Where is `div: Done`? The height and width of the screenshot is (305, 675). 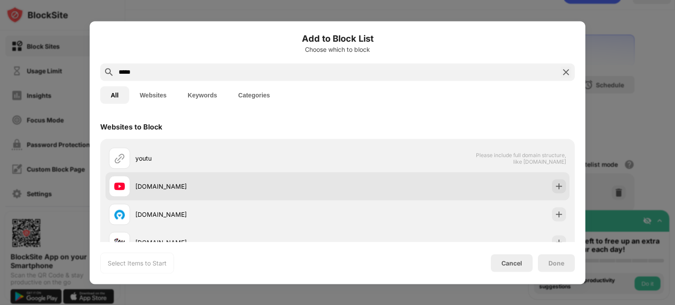
div: Done is located at coordinates (556, 263).